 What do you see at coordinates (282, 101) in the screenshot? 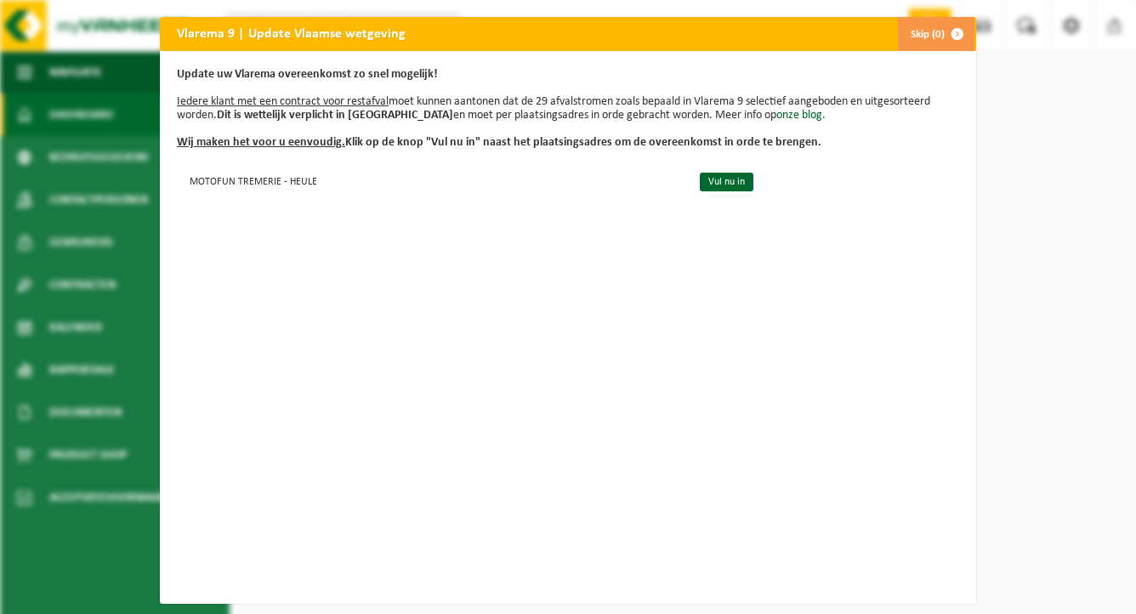
I see `u: Iedere klant met een contract voor restafval` at bounding box center [282, 101].